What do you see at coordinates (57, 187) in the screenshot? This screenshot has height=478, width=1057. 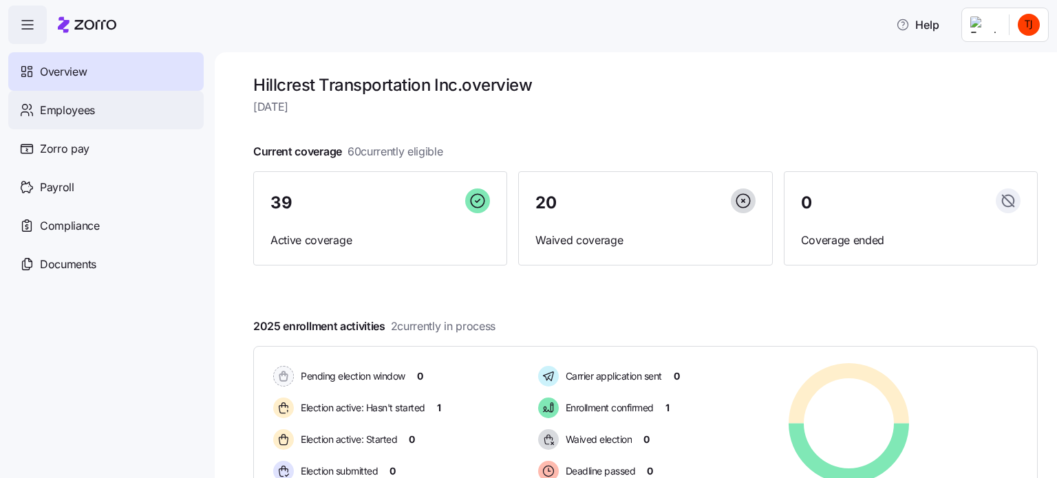 I see `span: Payroll` at bounding box center [57, 187].